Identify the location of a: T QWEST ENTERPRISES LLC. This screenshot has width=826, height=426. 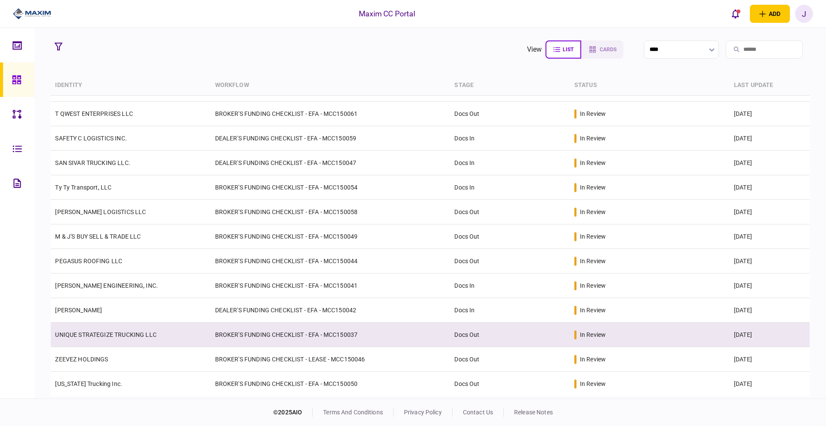
(94, 114).